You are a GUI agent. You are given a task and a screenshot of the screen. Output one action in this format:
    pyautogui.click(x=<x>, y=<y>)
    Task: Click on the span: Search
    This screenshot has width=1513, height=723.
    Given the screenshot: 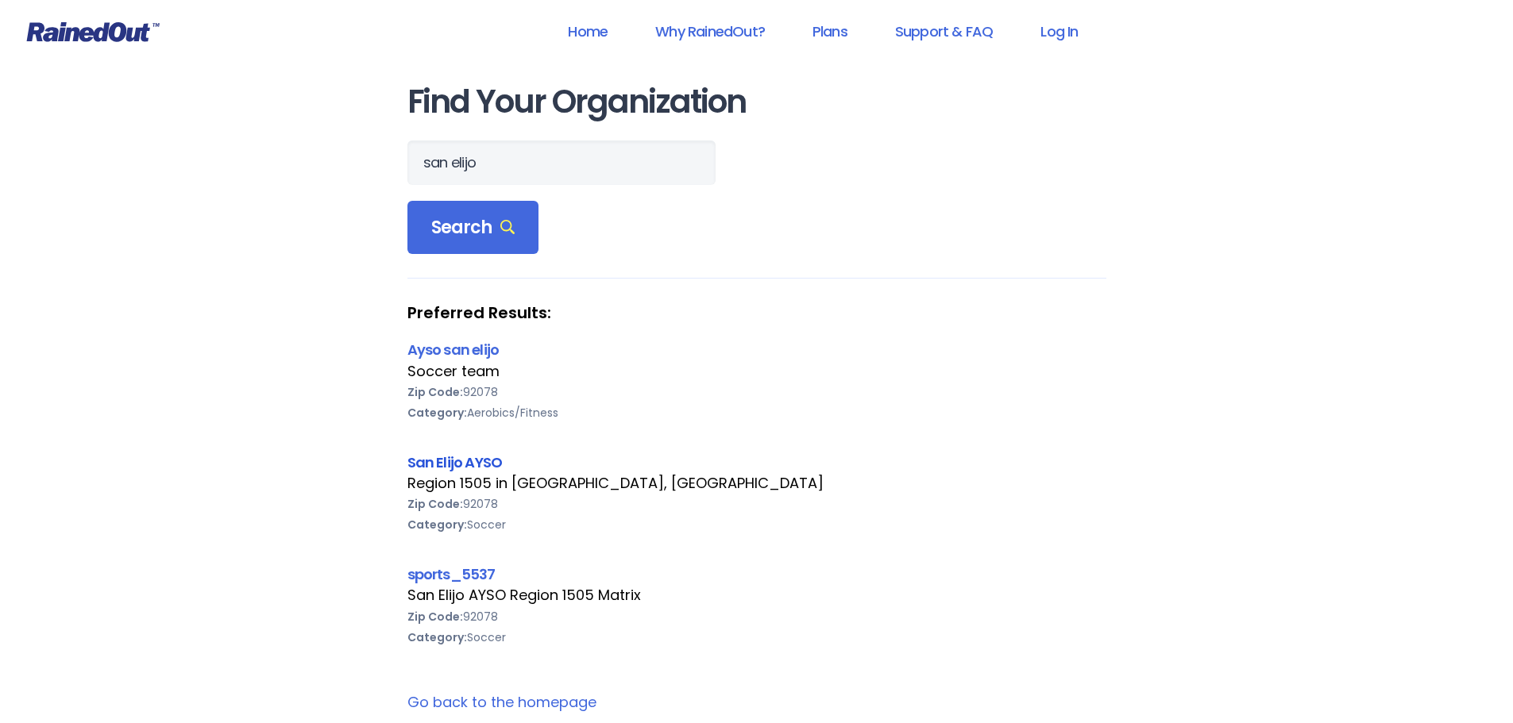 What is the action you would take?
    pyautogui.click(x=473, y=228)
    